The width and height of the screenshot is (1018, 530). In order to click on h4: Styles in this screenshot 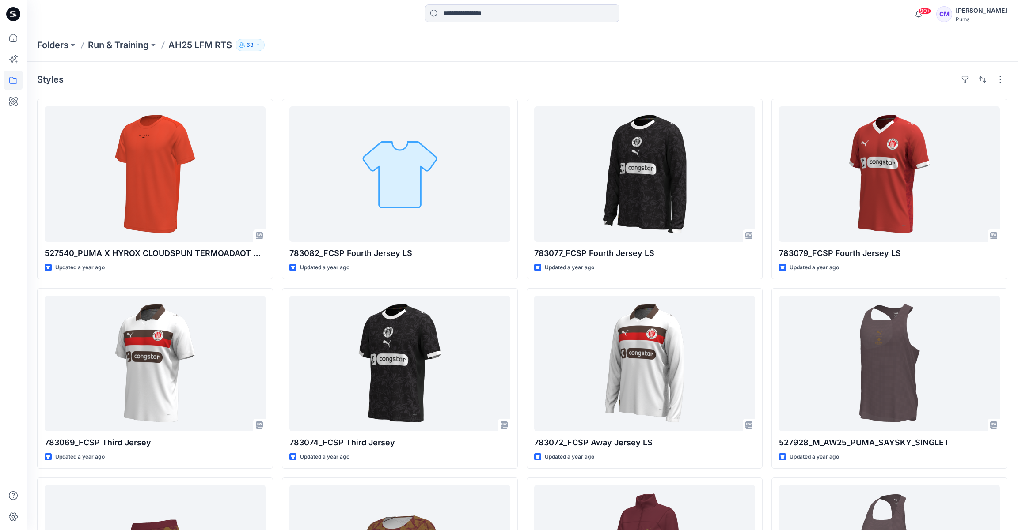, I will do `click(50, 79)`.